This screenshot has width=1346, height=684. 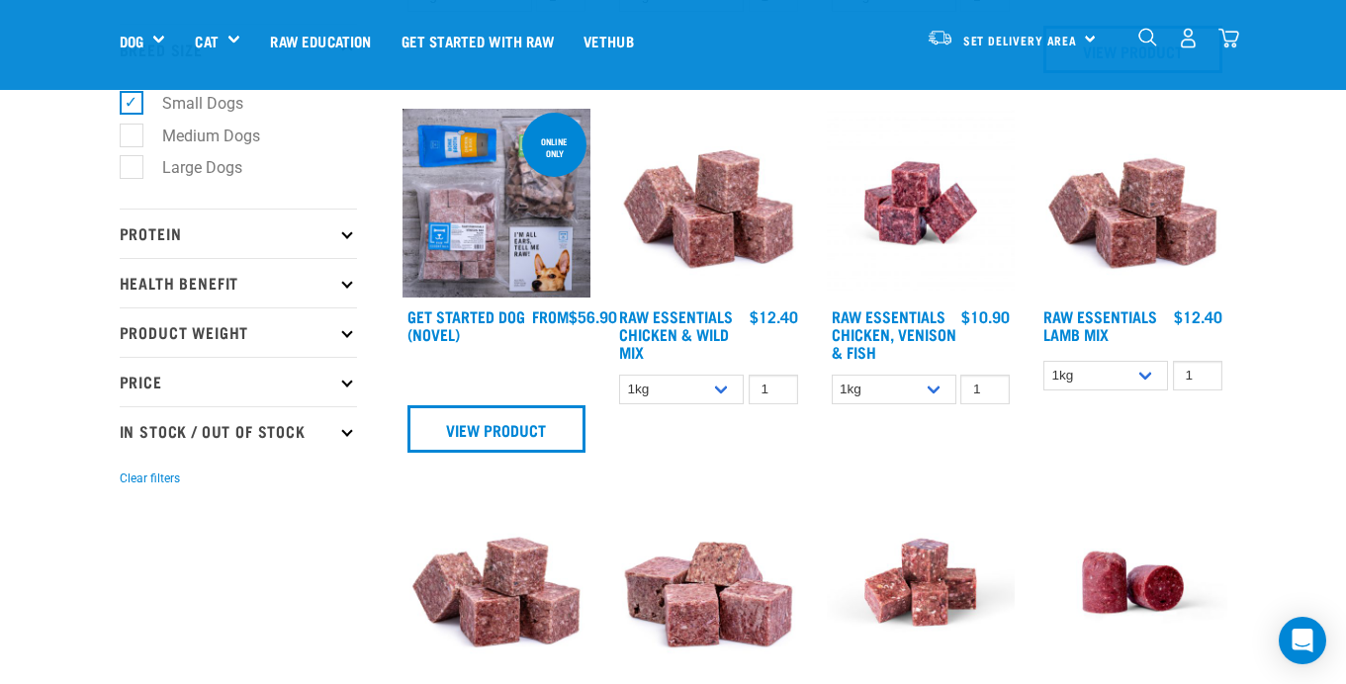 What do you see at coordinates (1132, 583) in the screenshot?
I see `img: Raw Essentials Chicken Lamb Beef Bulk Minced Raw Dog Food Roll Unwrapped` at bounding box center [1132, 583].